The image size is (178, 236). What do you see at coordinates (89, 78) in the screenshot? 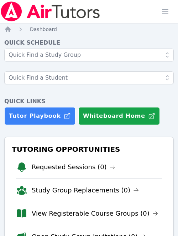
I see `input: Quick Find a Student` at bounding box center [89, 78].